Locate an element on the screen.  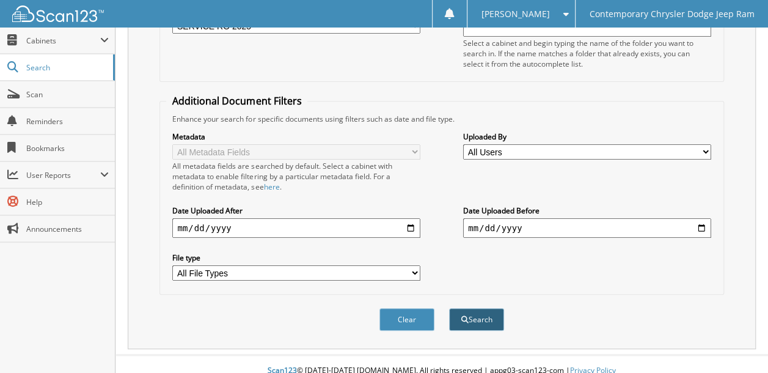
span: Help is located at coordinates (67, 202).